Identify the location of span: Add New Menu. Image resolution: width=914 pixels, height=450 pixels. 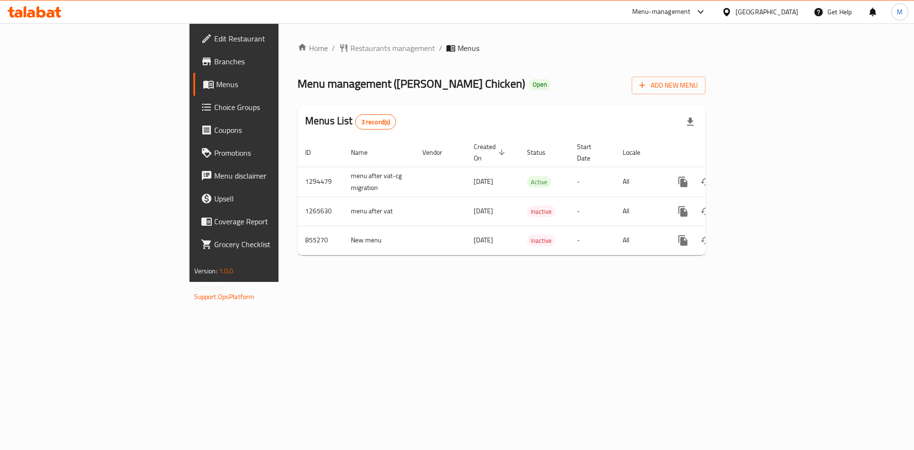
(668, 85).